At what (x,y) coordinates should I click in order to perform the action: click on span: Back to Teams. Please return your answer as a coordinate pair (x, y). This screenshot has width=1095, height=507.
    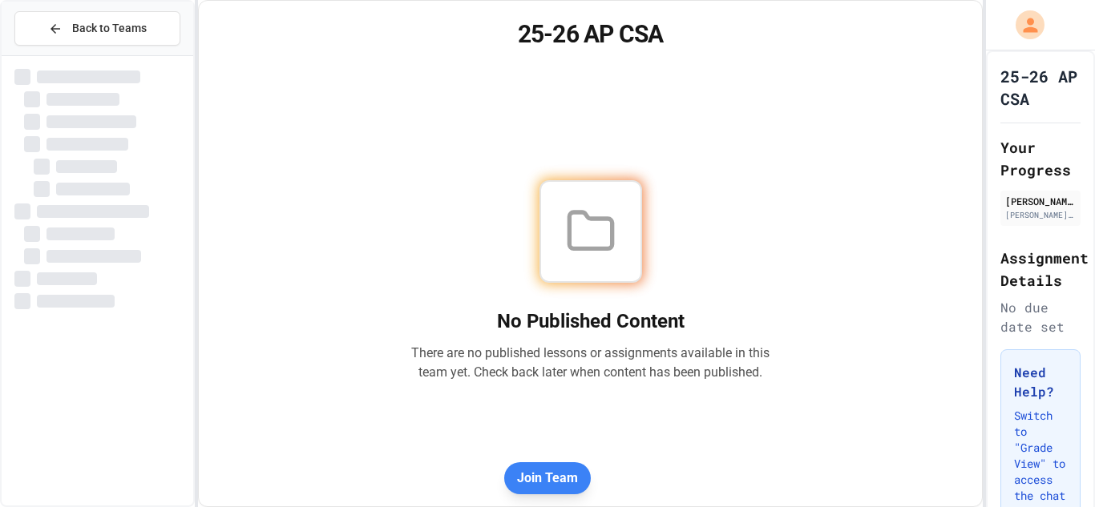
    Looking at the image, I should click on (109, 28).